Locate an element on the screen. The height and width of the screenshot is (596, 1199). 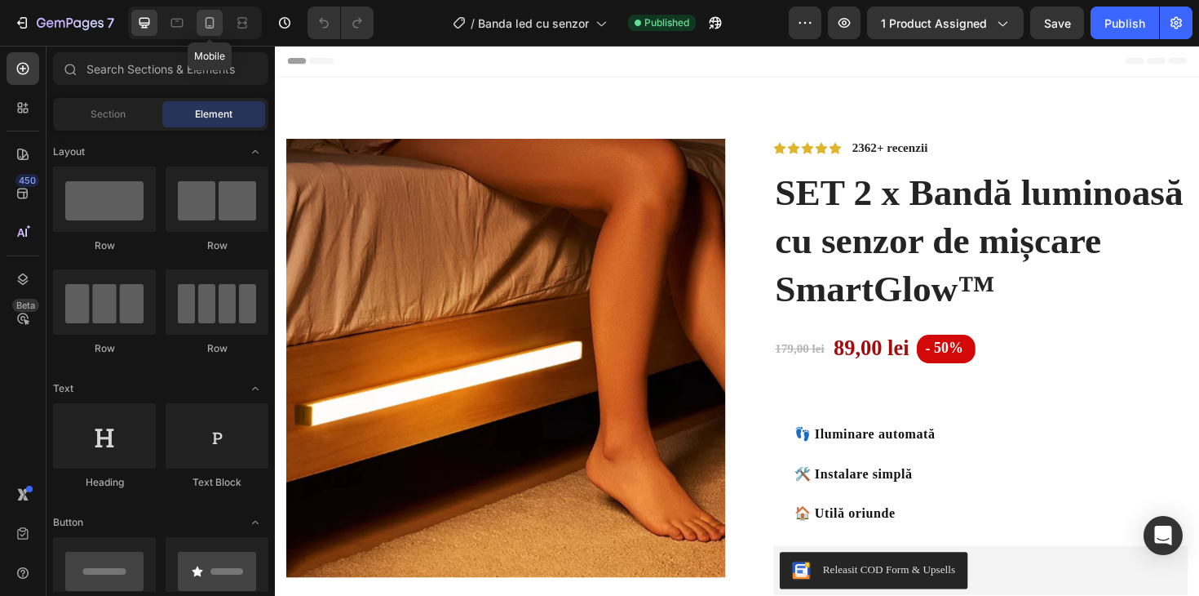
div: Open Intercom Messenger is located at coordinates (1163, 535).